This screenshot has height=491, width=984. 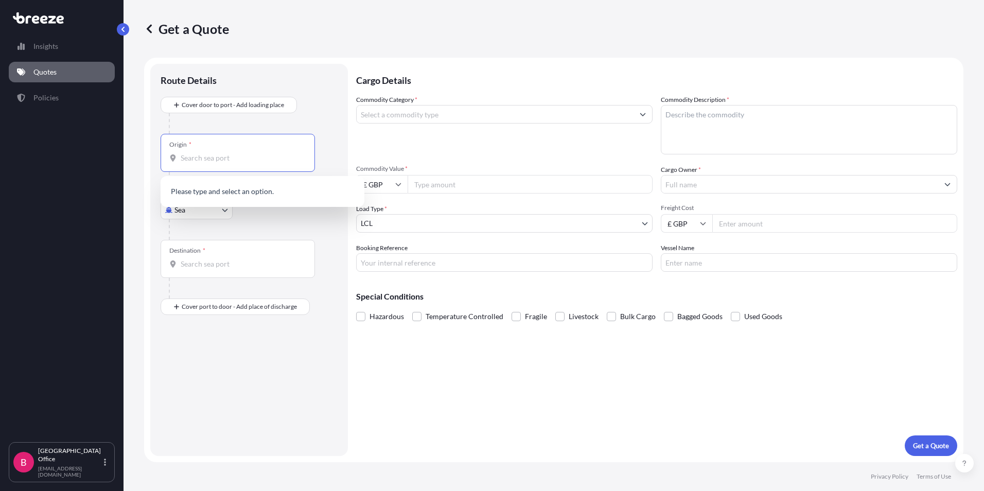 I want to click on p: Cargo Details, so click(x=657, y=79).